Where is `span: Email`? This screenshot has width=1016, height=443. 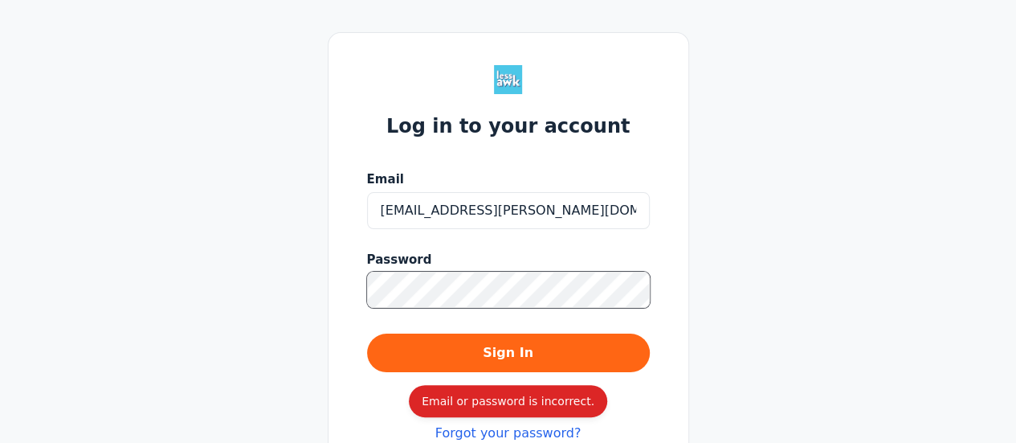 span: Email is located at coordinates (386, 179).